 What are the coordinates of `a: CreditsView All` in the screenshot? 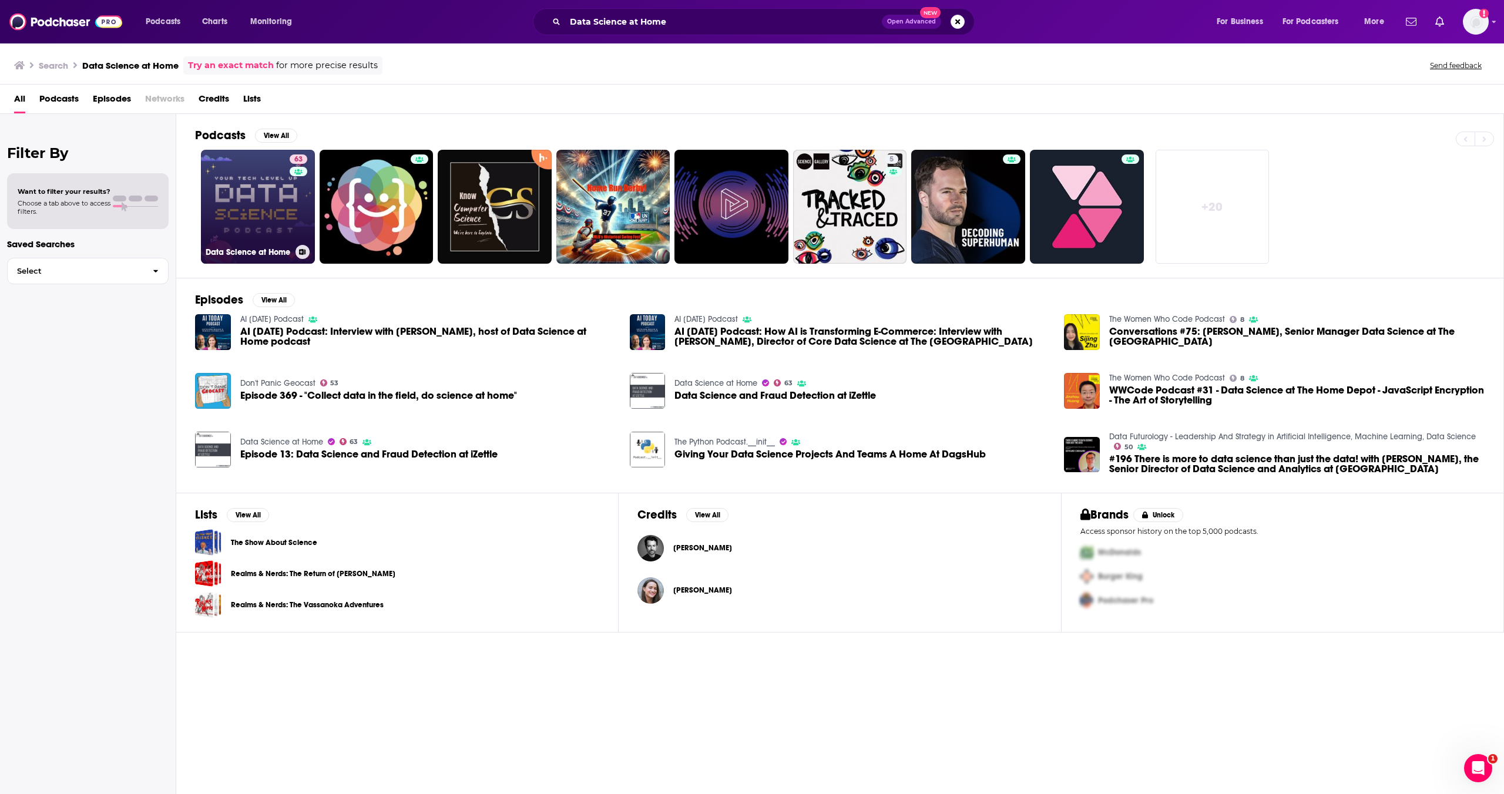 It's located at (683, 515).